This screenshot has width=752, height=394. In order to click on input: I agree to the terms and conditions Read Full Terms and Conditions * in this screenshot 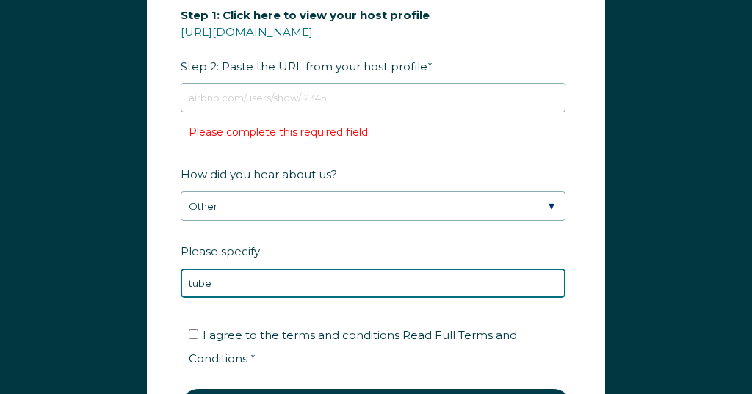, I will do `click(193, 334)`.